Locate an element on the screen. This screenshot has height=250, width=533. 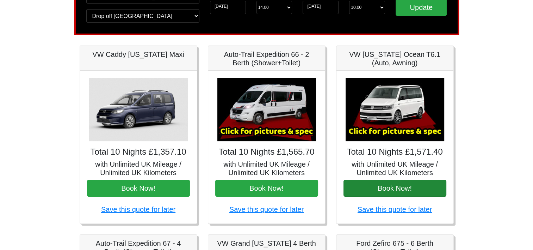
h5: Auto-Trail Expedition 66 - 2 Berth (Shower+Toilet) is located at coordinates (267, 59).